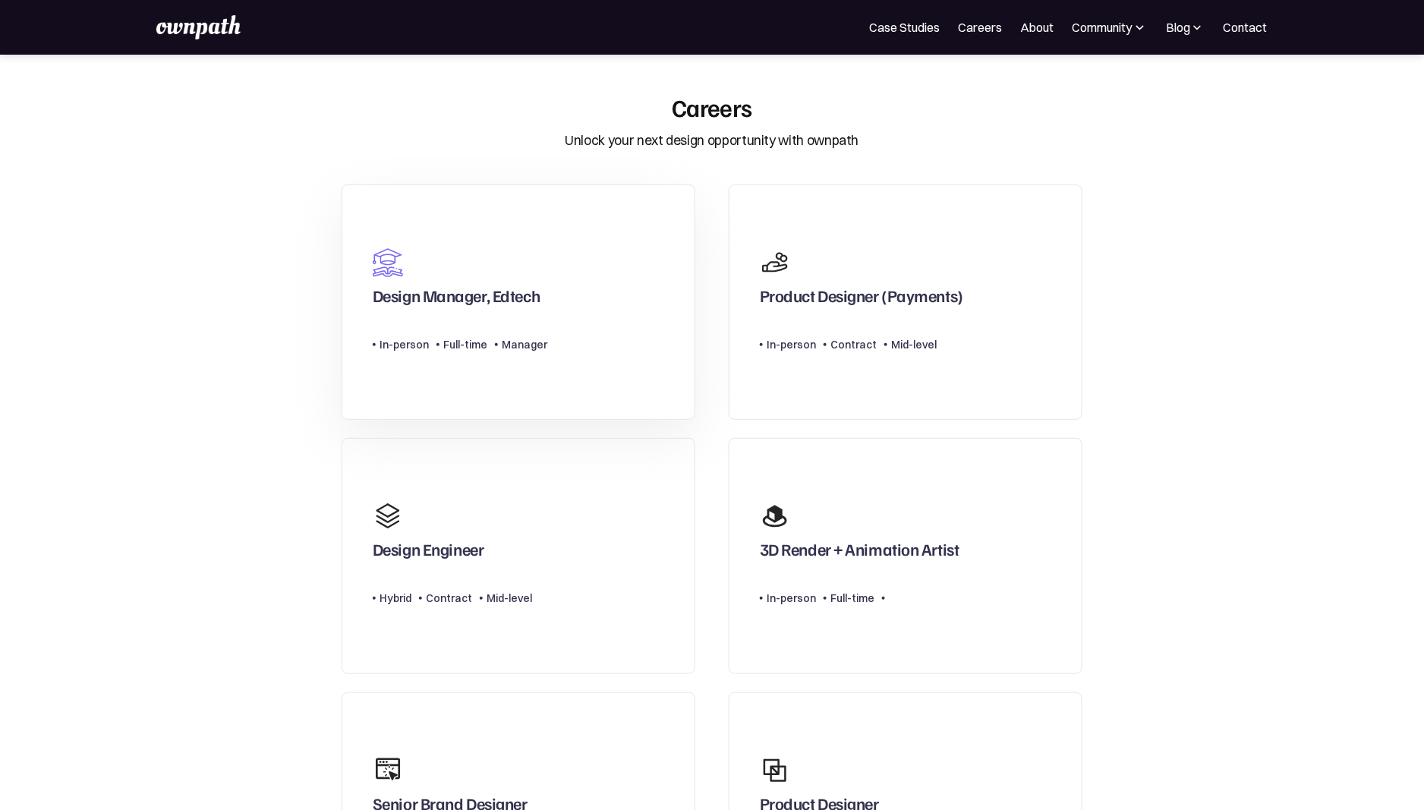 This screenshot has width=1424, height=810. What do you see at coordinates (428, 553) in the screenshot?
I see `div: Design Engineer` at bounding box center [428, 553].